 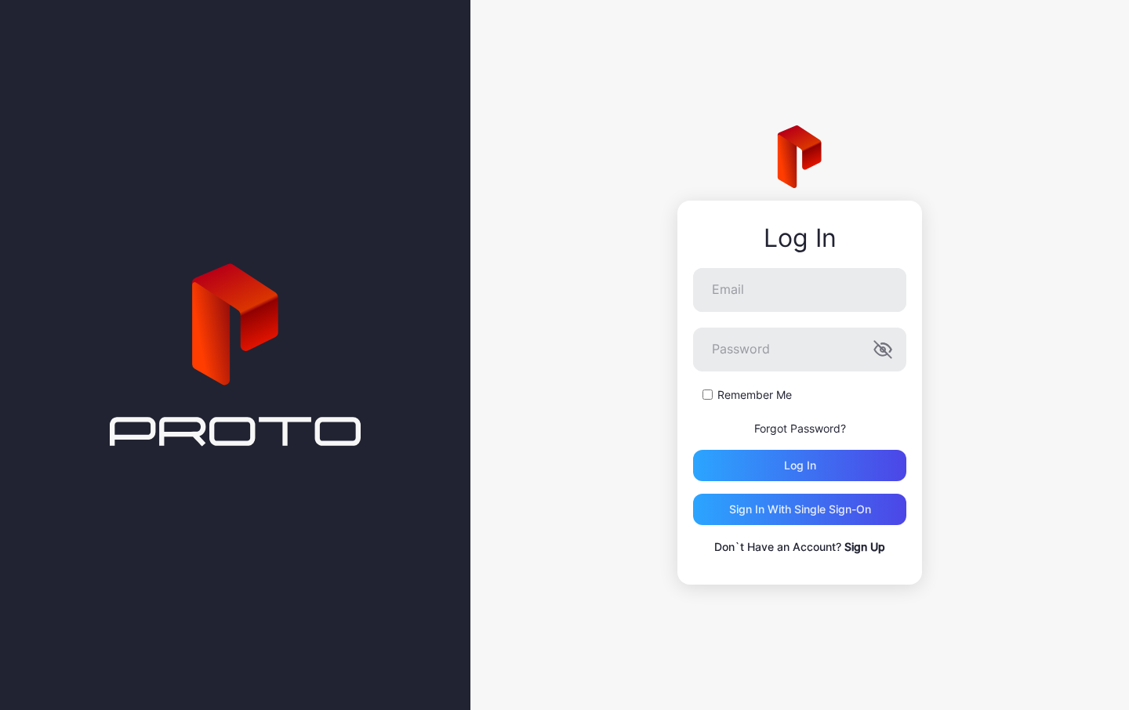 What do you see at coordinates (800, 510) in the screenshot?
I see `div: Sign in With Single Sign-On` at bounding box center [800, 510].